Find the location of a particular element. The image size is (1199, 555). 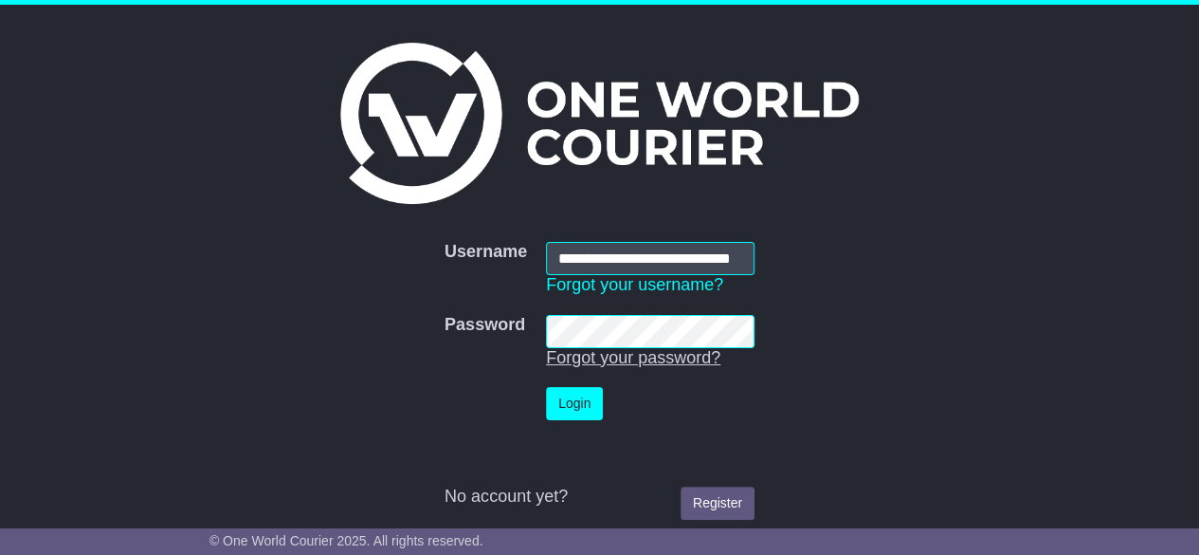

label: Username is located at coordinates (485, 252).